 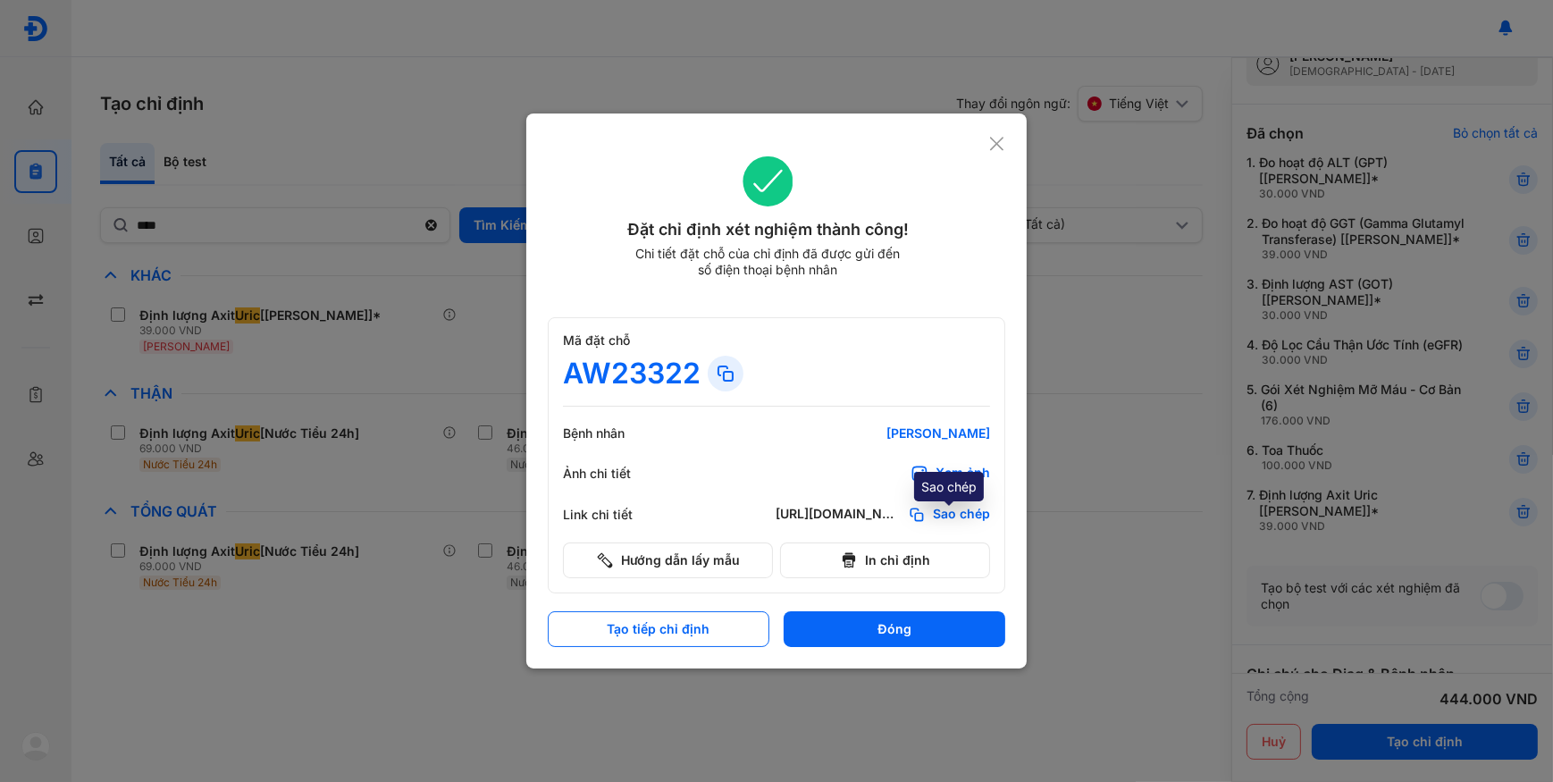 What do you see at coordinates (768, 230) in the screenshot?
I see `div: Đặt chỉ định xét nghiệm thành công!` at bounding box center [768, 230].